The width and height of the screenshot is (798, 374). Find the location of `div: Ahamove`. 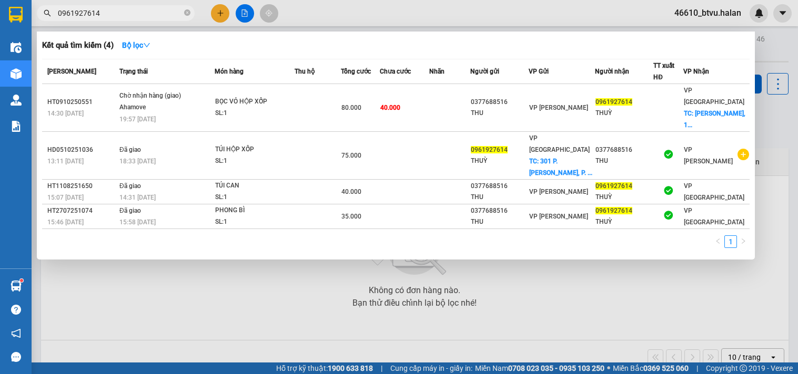

div: Ahamove is located at coordinates (159, 108).